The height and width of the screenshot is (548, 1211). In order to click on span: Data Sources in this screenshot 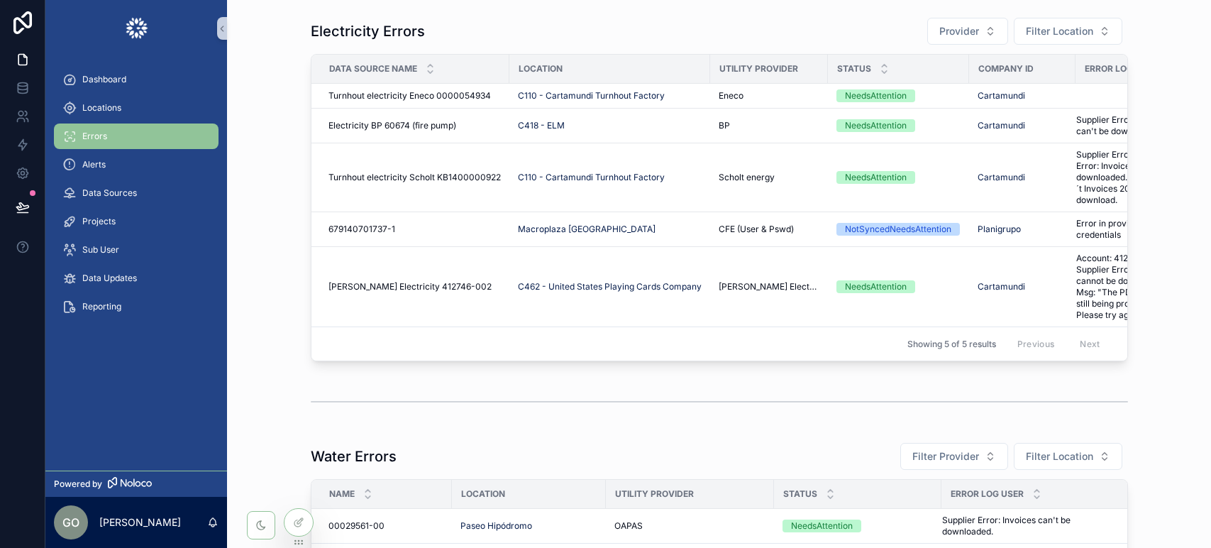, I will do `click(109, 193)`.